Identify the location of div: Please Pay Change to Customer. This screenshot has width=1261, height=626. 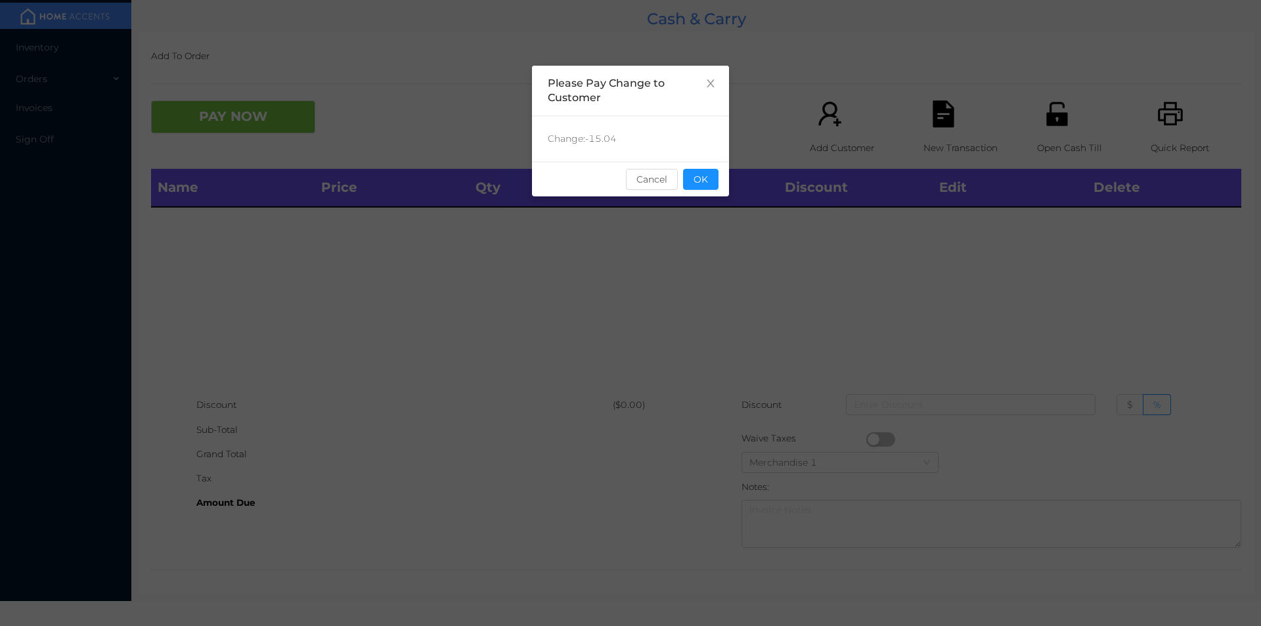
(631, 91).